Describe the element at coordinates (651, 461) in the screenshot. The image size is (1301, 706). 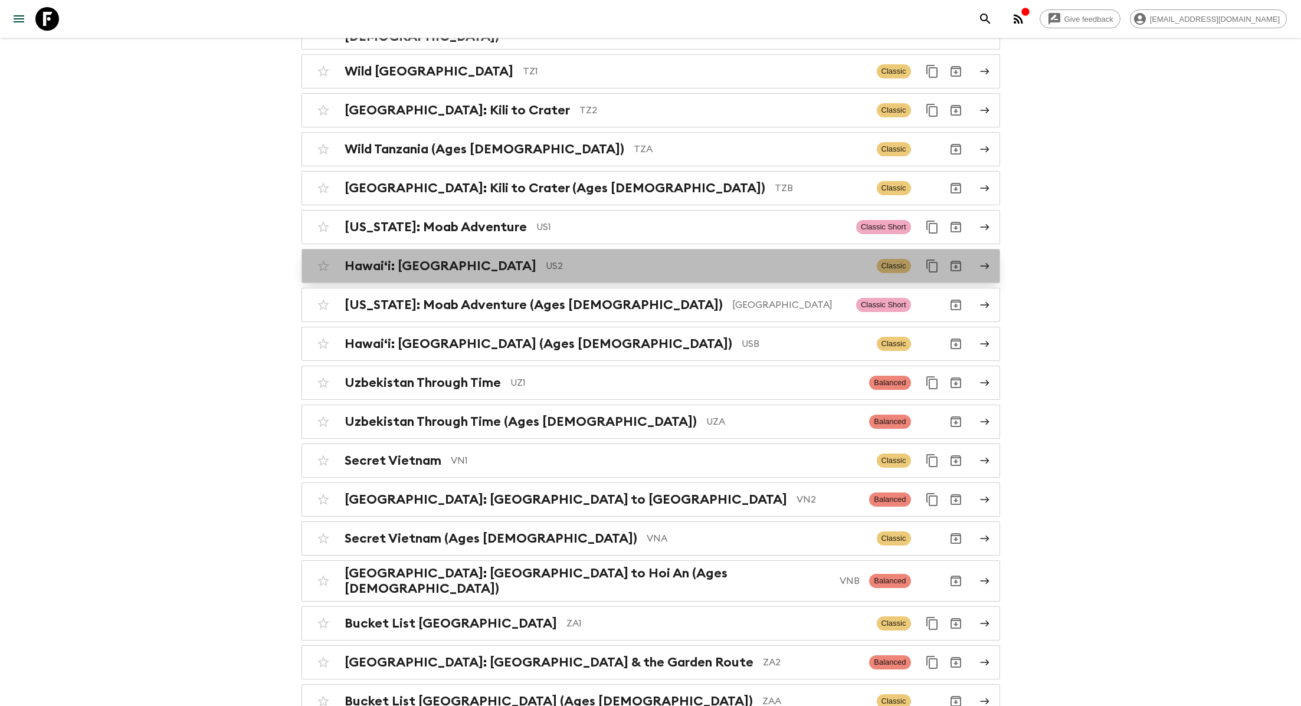
I see `a: Secret VietnamVN1ClassicDuplicate for 45-59Archive` at that location.